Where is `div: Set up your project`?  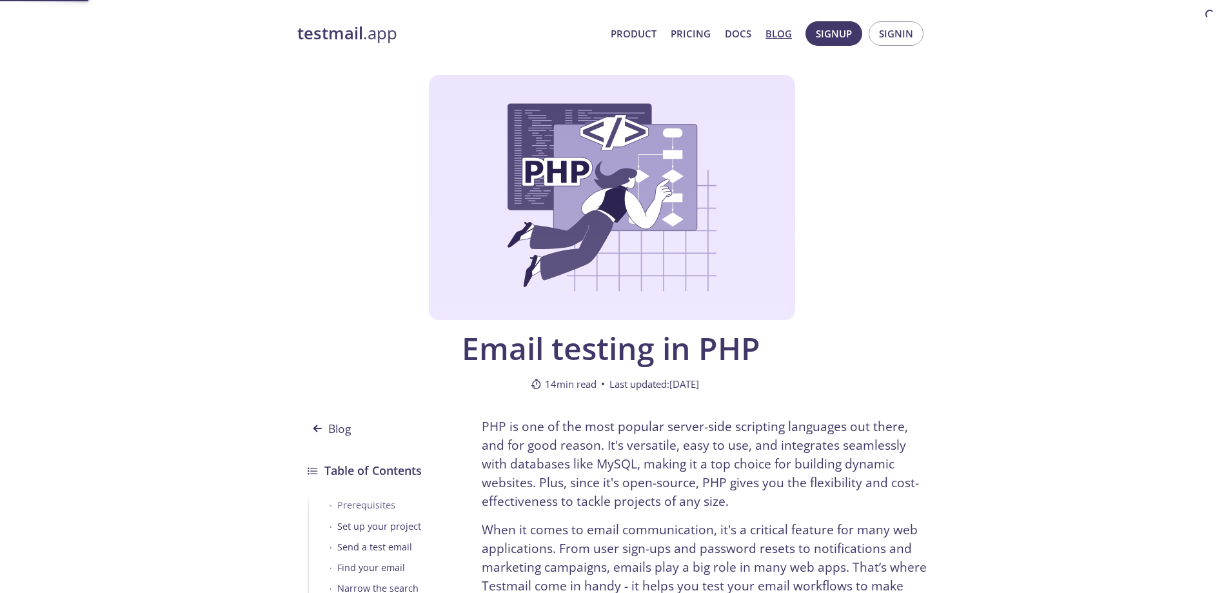 div: Set up your project is located at coordinates (379, 526).